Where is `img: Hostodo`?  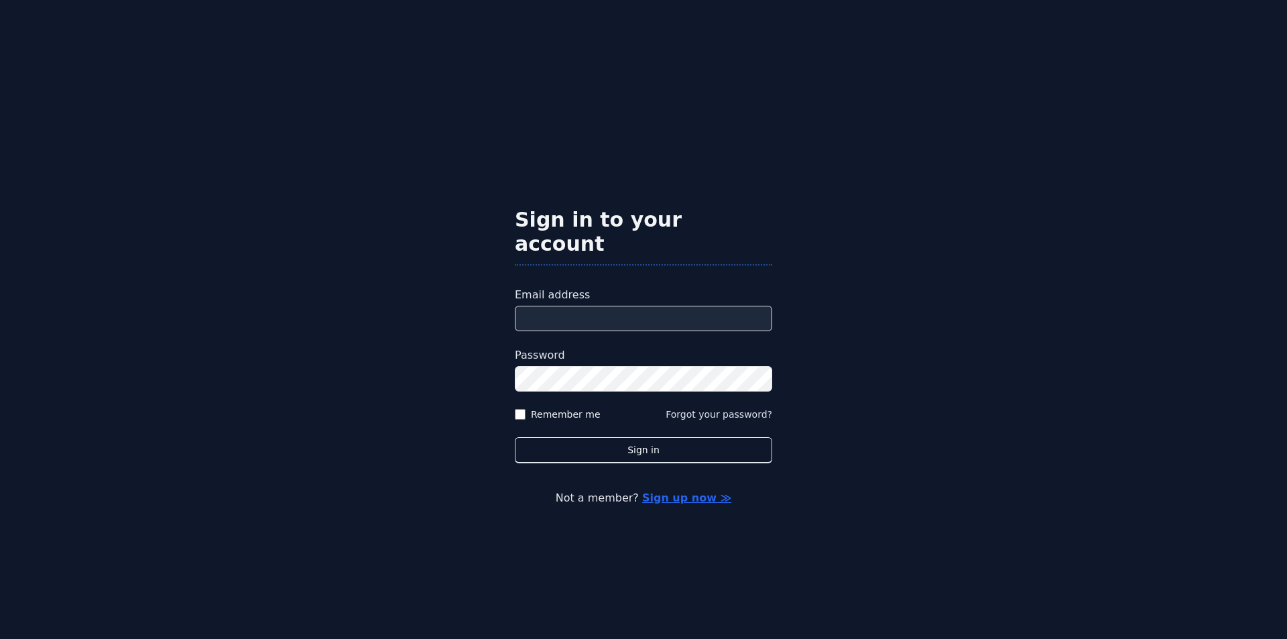
img: Hostodo is located at coordinates (644, 160).